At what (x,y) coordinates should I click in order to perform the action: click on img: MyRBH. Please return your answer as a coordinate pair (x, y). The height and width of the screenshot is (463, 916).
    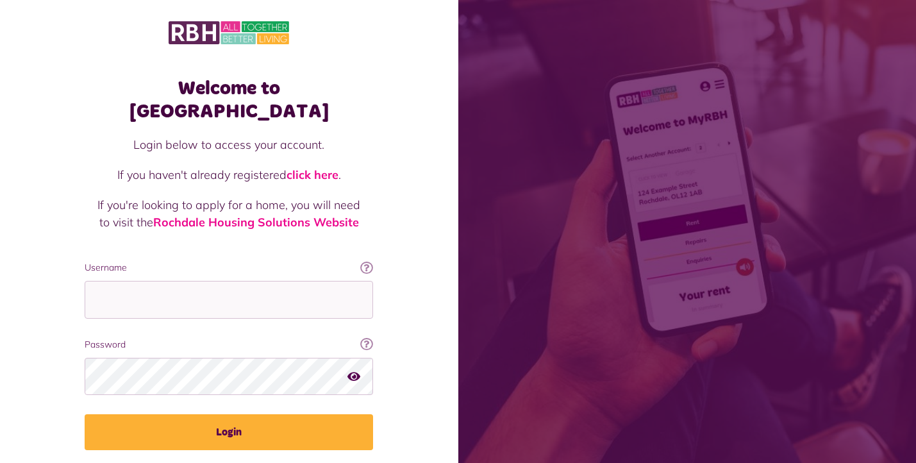
    Looking at the image, I should click on (229, 33).